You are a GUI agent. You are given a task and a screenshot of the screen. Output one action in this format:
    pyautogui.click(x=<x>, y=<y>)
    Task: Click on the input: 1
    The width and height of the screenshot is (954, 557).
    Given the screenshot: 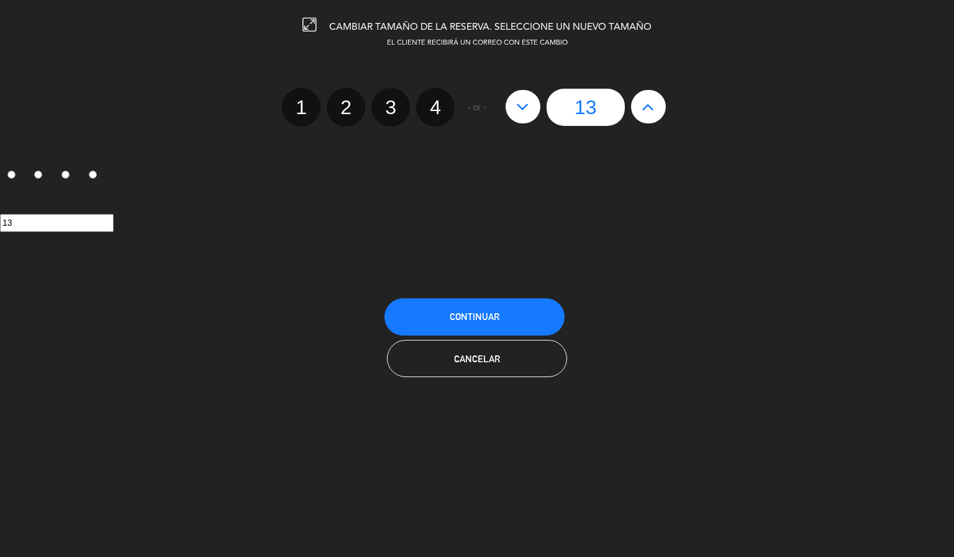 What is the action you would take?
    pyautogui.click(x=11, y=174)
    